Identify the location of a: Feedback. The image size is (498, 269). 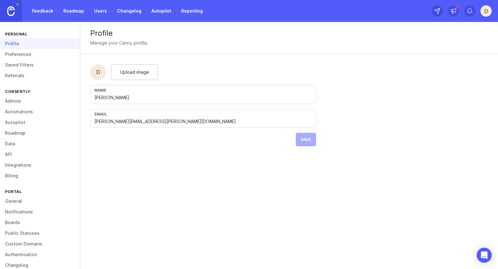
(43, 11).